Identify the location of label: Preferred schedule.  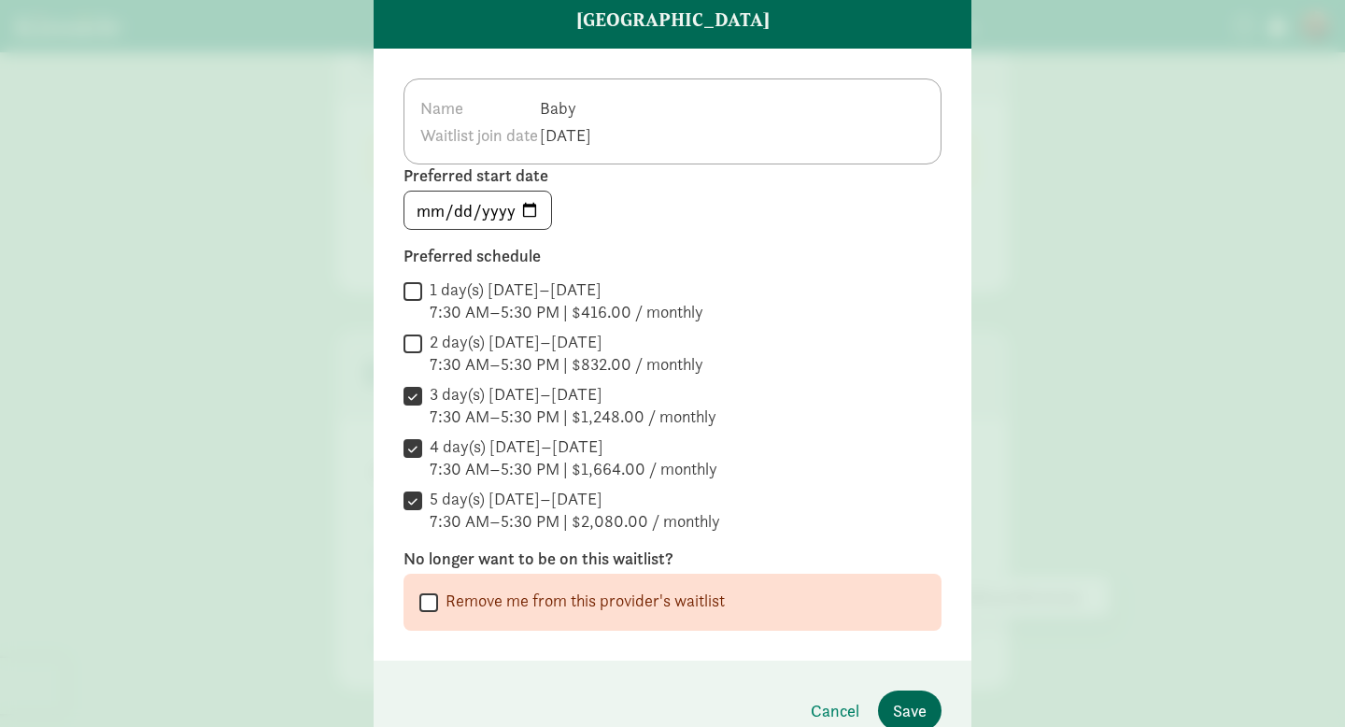
(673, 256).